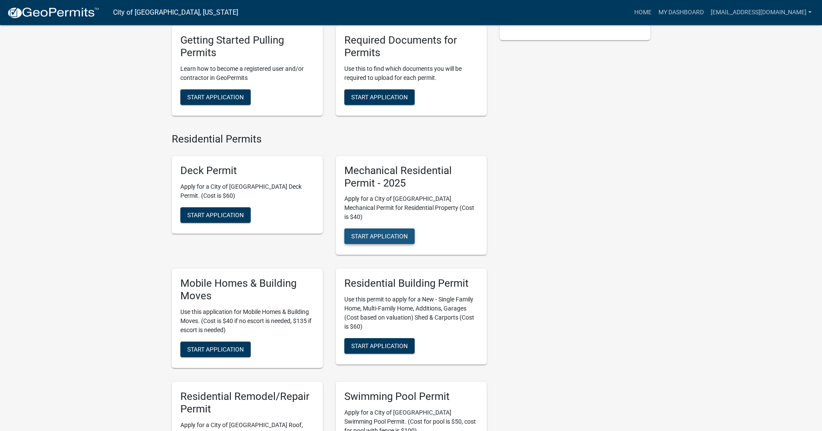  What do you see at coordinates (247, 73) in the screenshot?
I see `p: Learn how to become a registered user and/or contractor in GeoPermits` at bounding box center [247, 73].